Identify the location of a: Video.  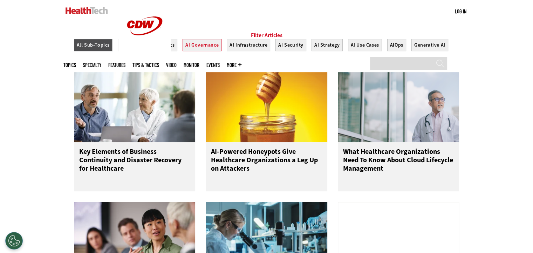
(171, 65).